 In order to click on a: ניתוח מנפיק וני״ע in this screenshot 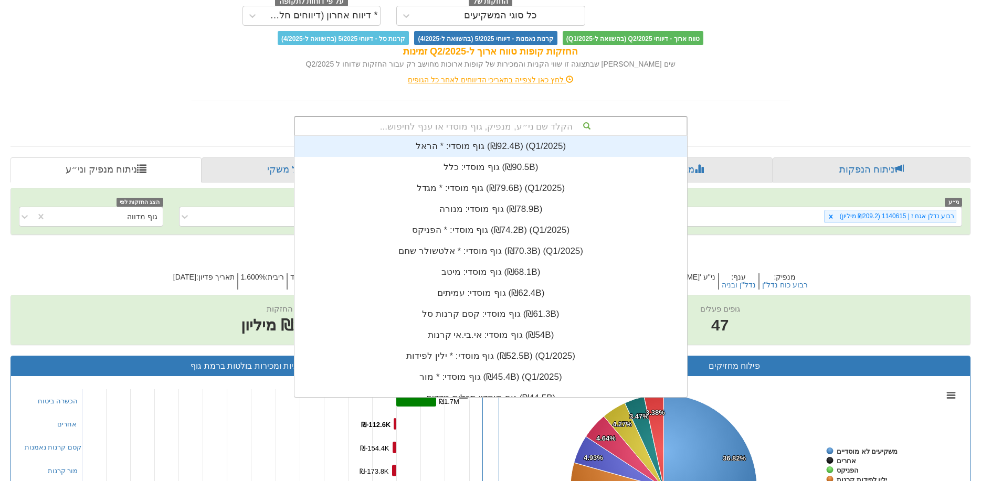, I will do `click(106, 170)`.